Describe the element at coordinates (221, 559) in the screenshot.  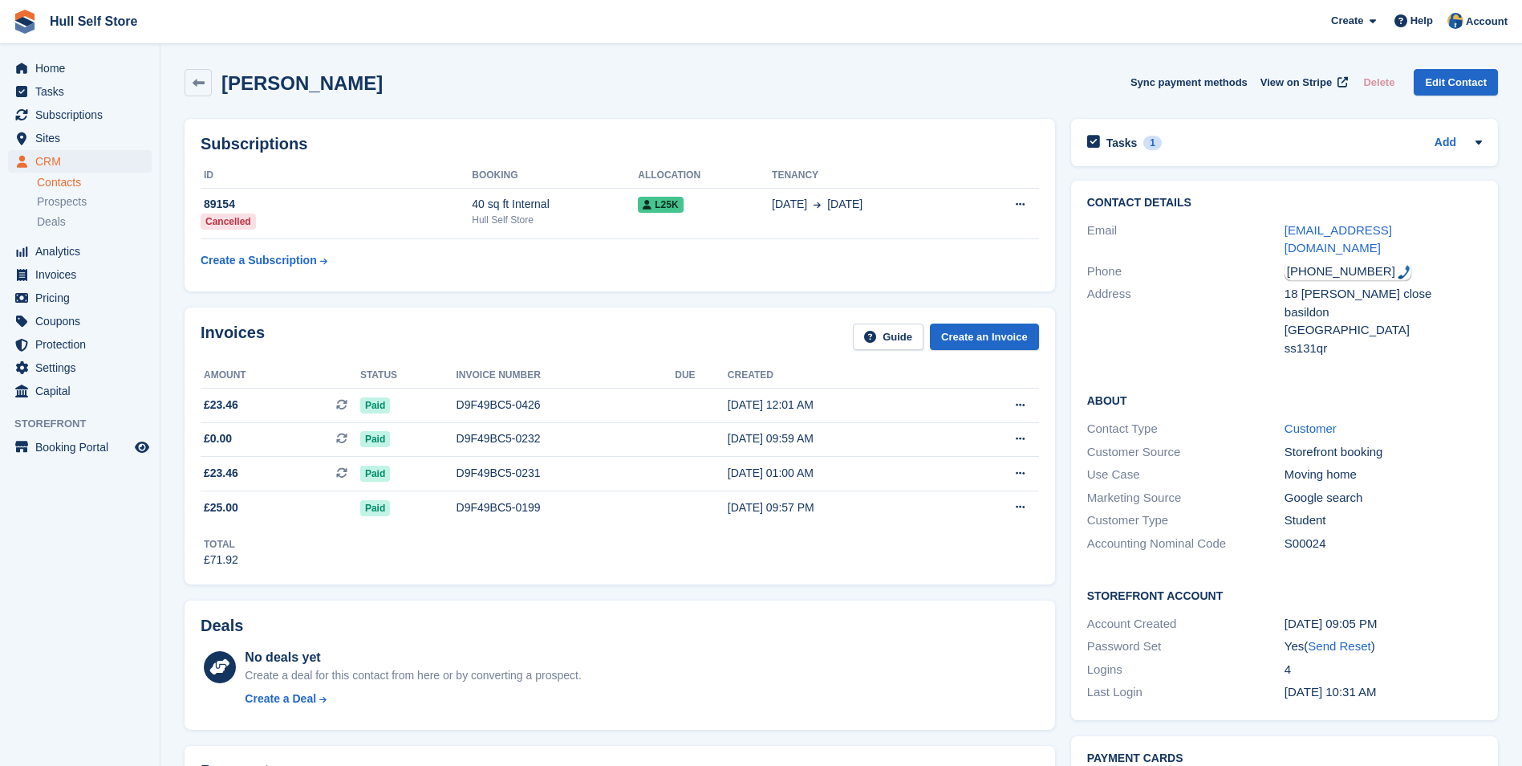
I see `div: £71.92` at that location.